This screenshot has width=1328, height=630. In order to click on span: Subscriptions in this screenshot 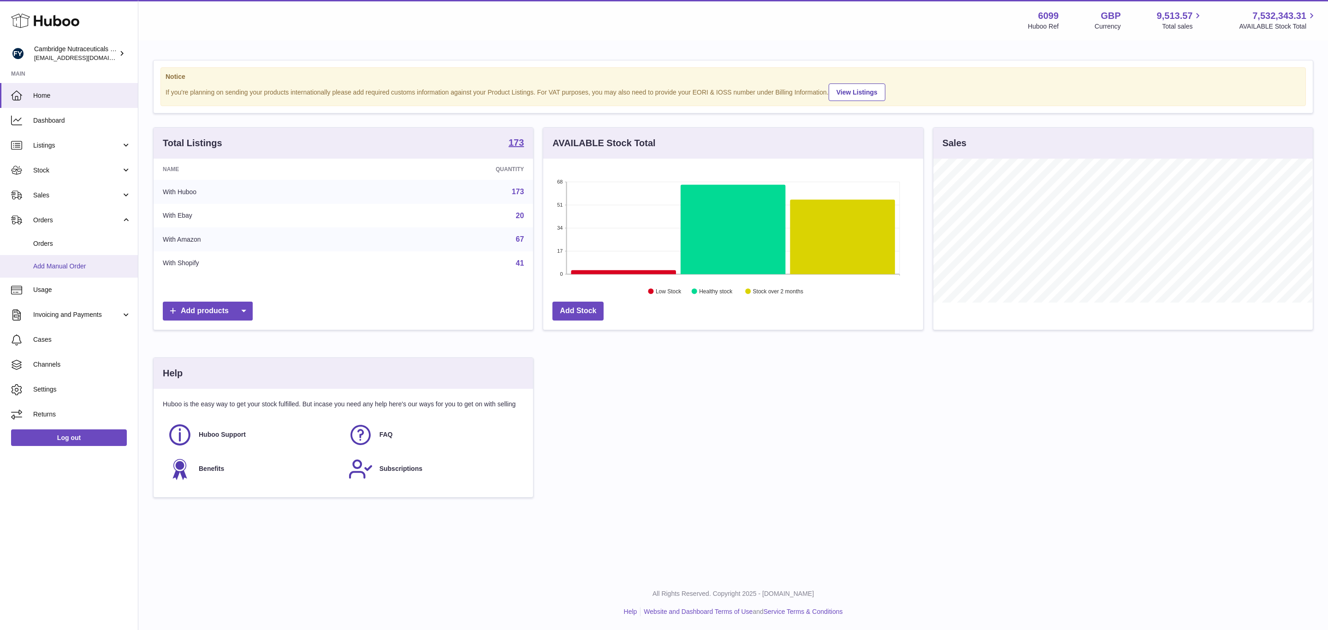, I will do `click(401, 469)`.